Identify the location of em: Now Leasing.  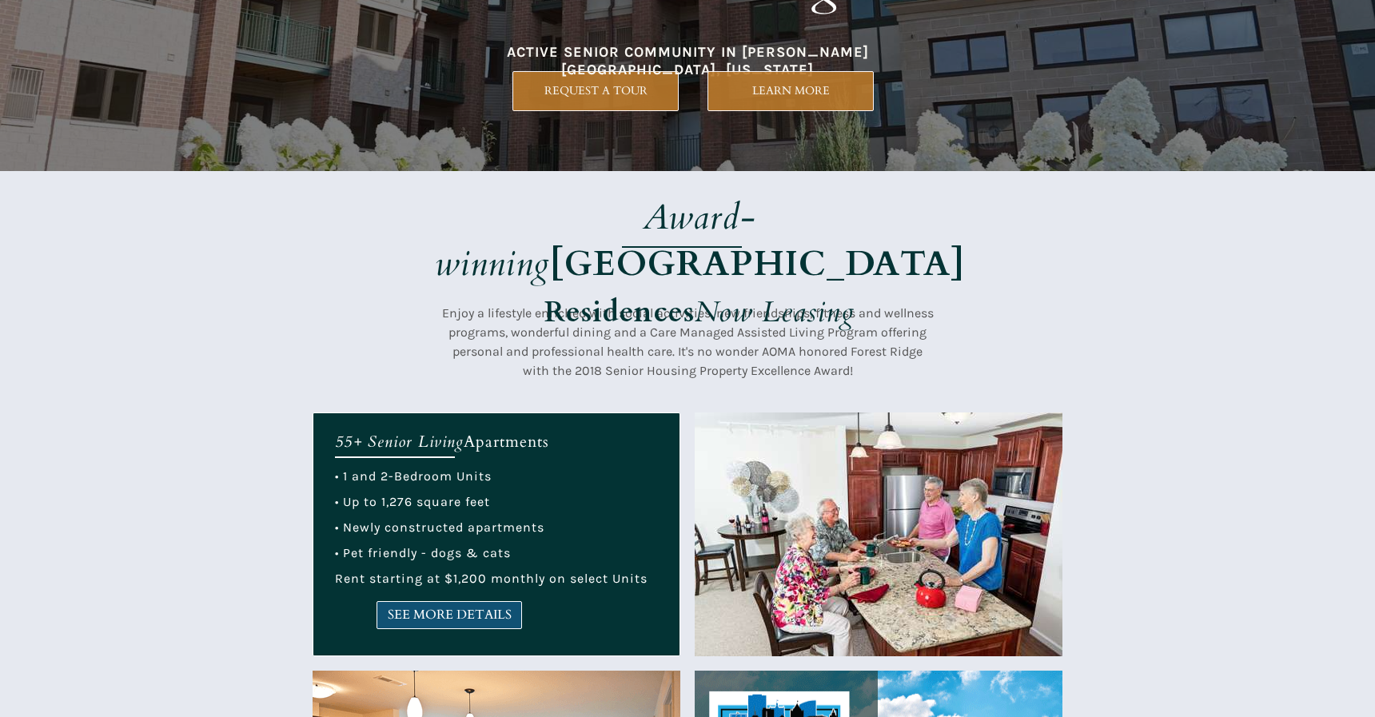
(775, 312).